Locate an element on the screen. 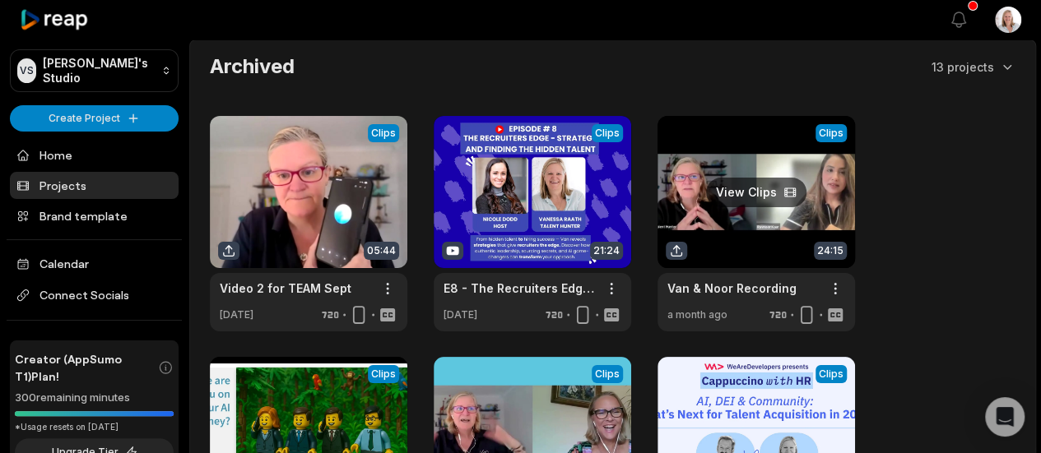  div: VS is located at coordinates (26, 71).